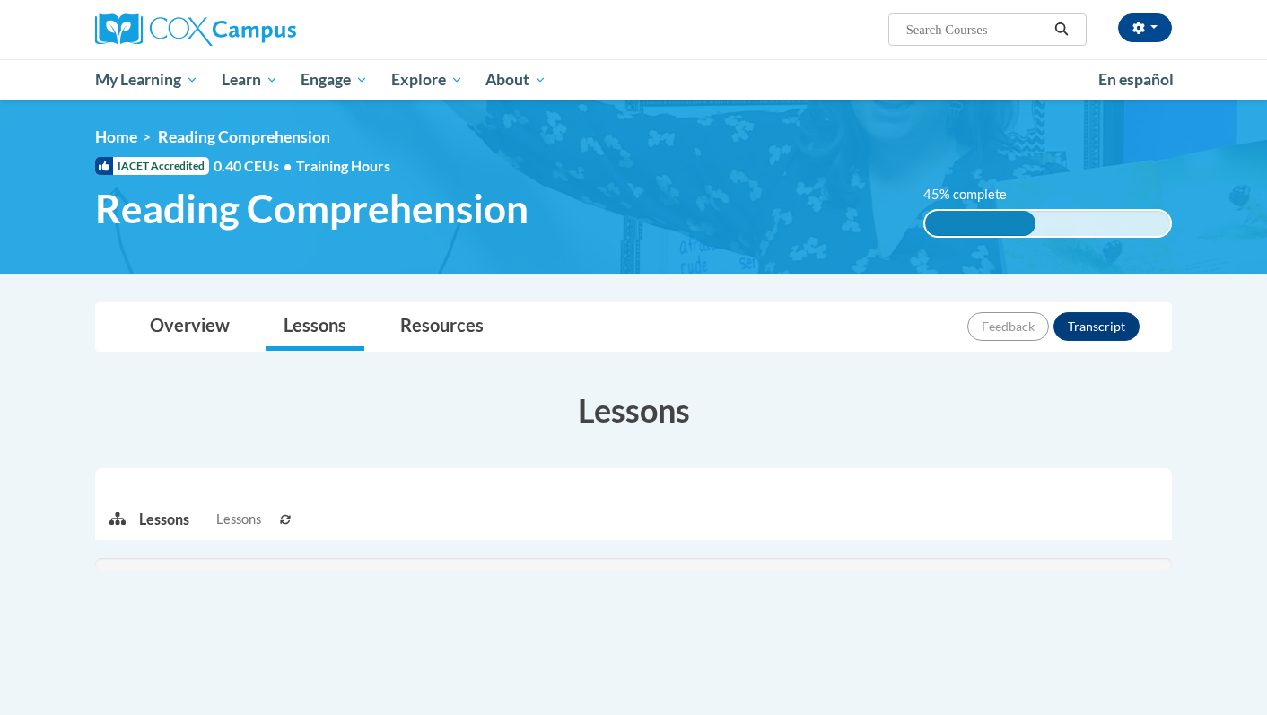 This screenshot has height=715, width=1267. I want to click on a: Learn, so click(249, 80).